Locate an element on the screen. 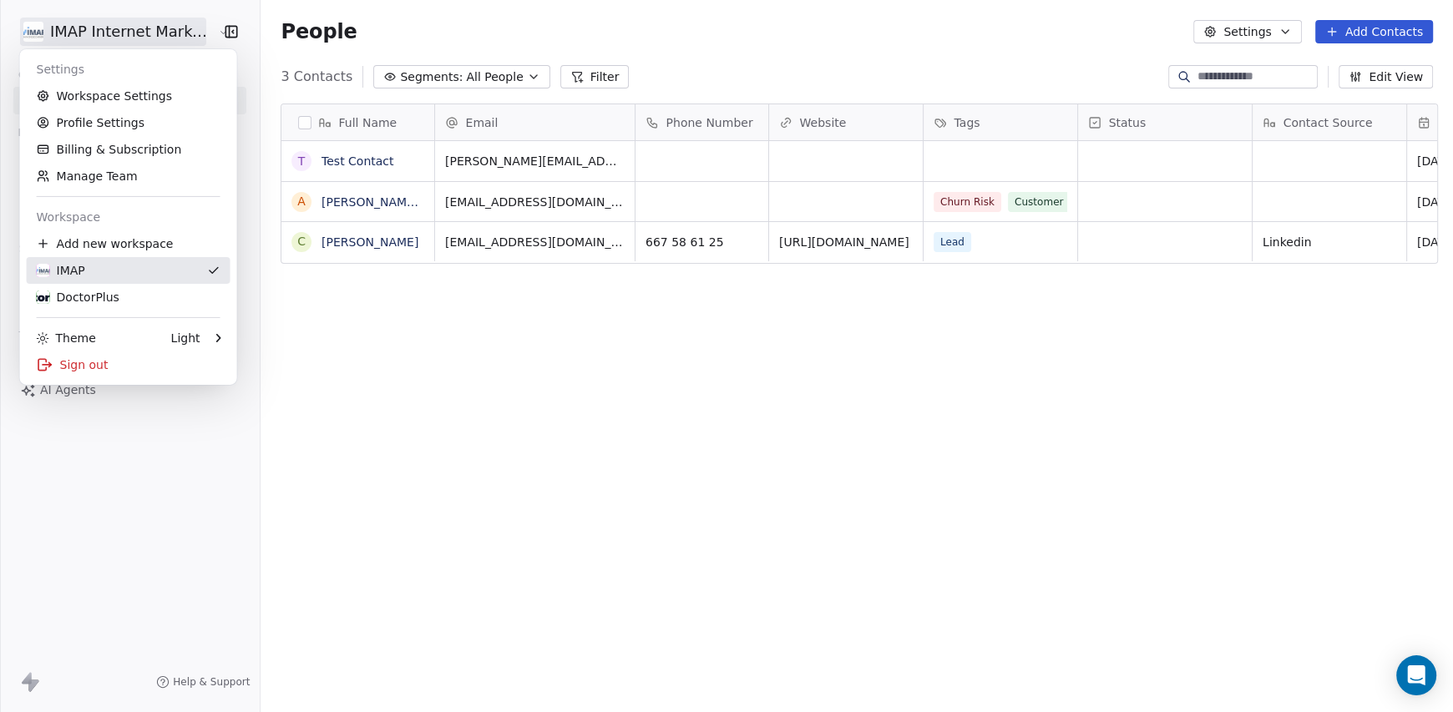  a: Manage Team is located at coordinates (129, 176).